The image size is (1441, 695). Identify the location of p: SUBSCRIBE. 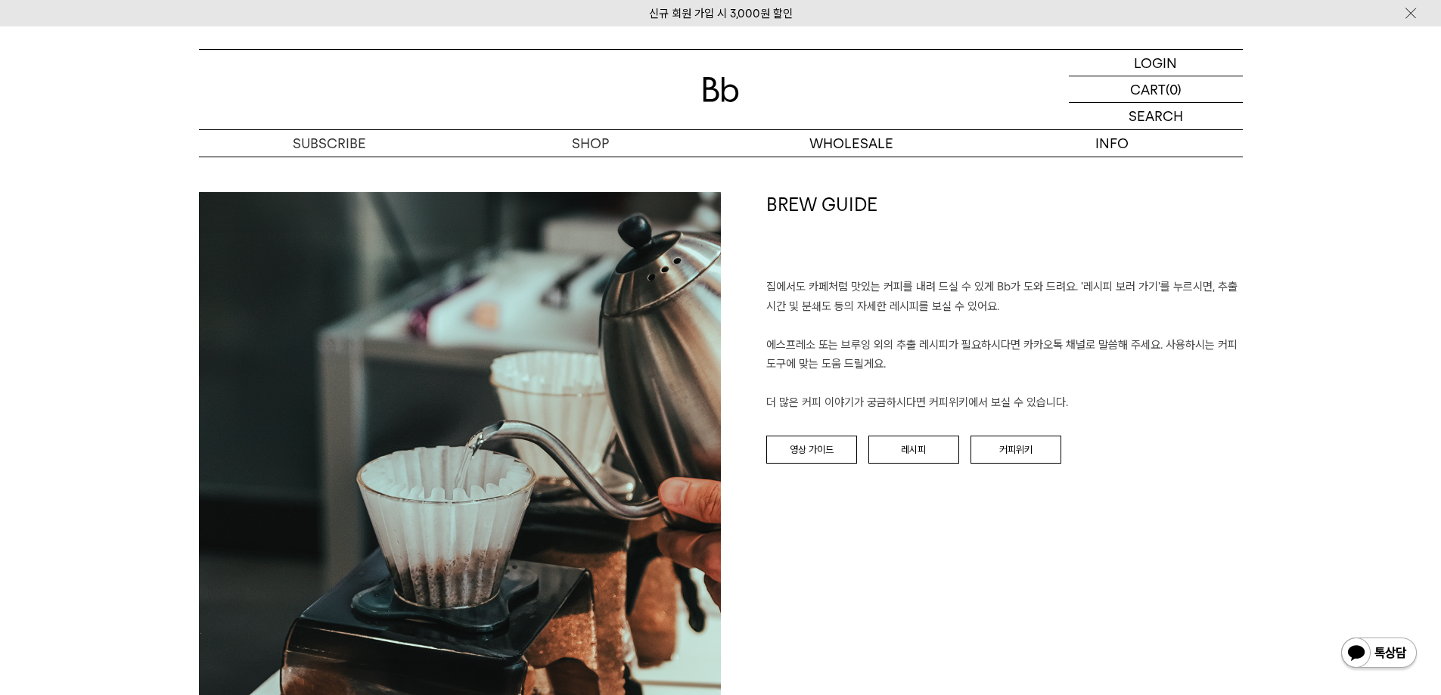
(329, 143).